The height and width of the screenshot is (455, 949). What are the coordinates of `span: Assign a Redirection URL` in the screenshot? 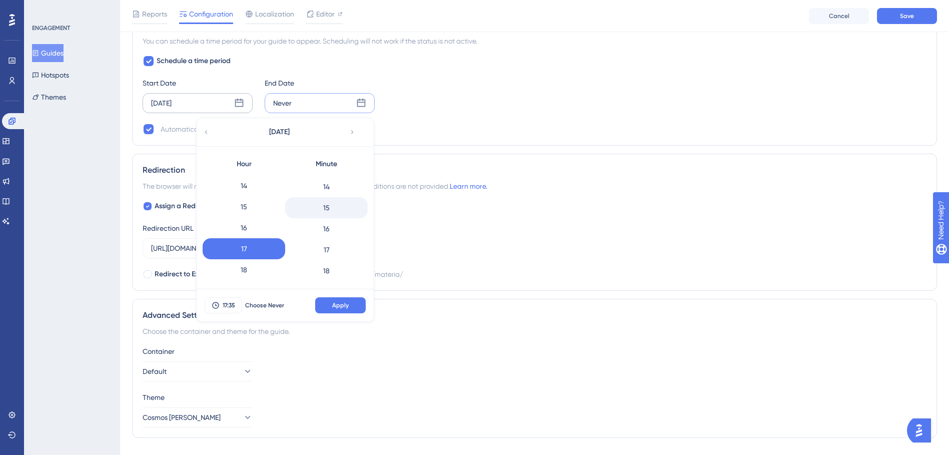 It's located at (194, 206).